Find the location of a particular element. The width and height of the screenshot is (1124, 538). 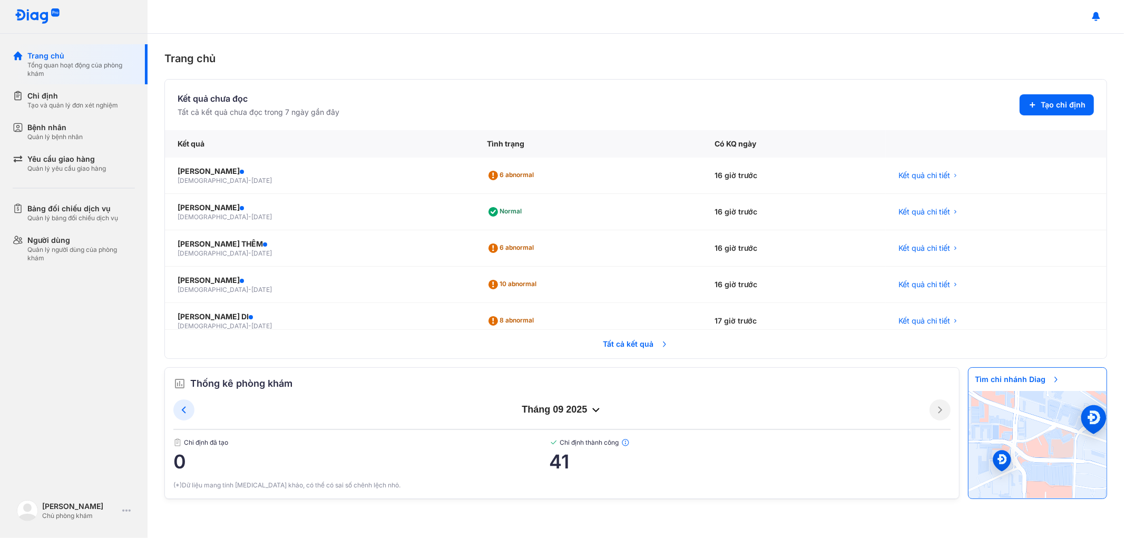

span: Chỉ định thành công is located at coordinates (750, 443).